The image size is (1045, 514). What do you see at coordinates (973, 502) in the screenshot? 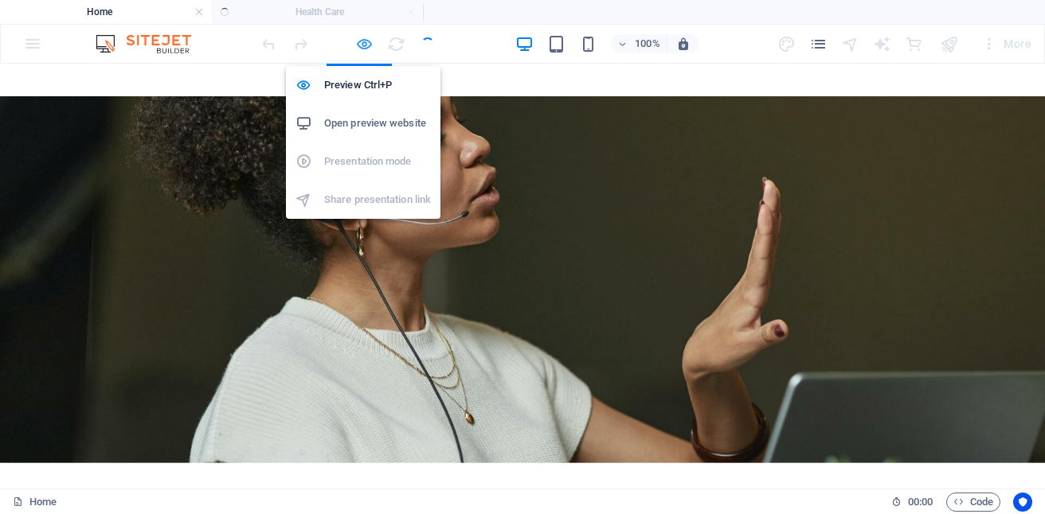
I see `button: Code` at bounding box center [973, 502].